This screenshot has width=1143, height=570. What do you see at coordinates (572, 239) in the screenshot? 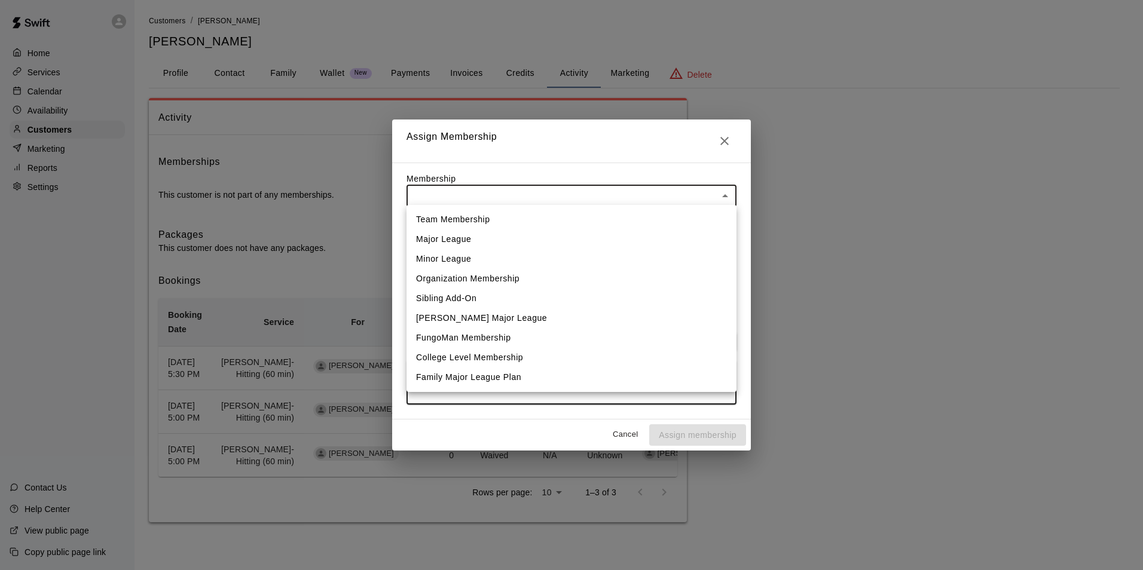
I see `li: Major League` at bounding box center [572, 239].